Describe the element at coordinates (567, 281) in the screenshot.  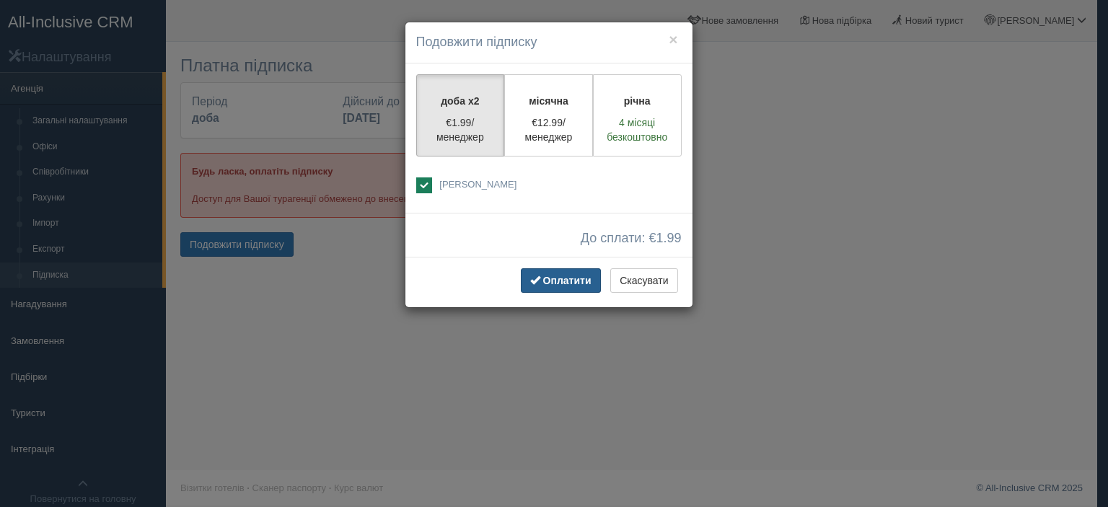
I see `span: Оплатити` at that location.